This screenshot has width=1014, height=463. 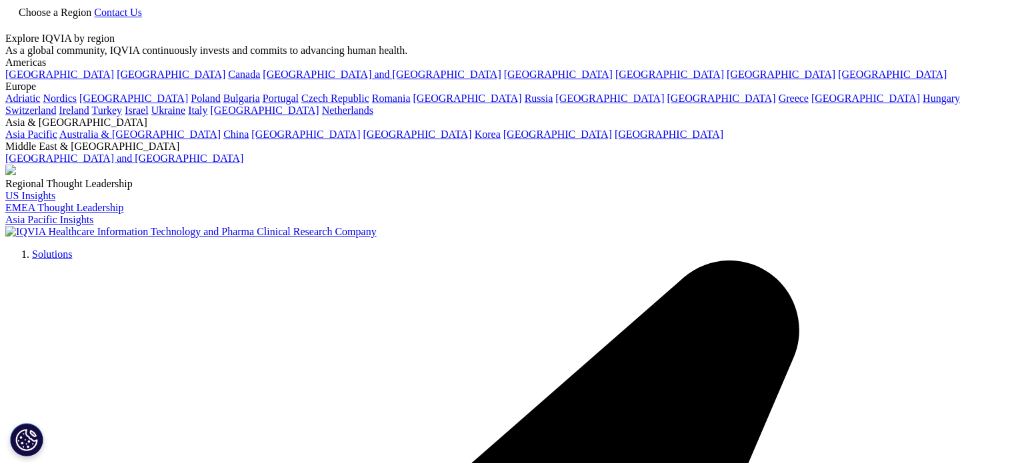 What do you see at coordinates (31, 110) in the screenshot?
I see `a: Switzerland` at bounding box center [31, 110].